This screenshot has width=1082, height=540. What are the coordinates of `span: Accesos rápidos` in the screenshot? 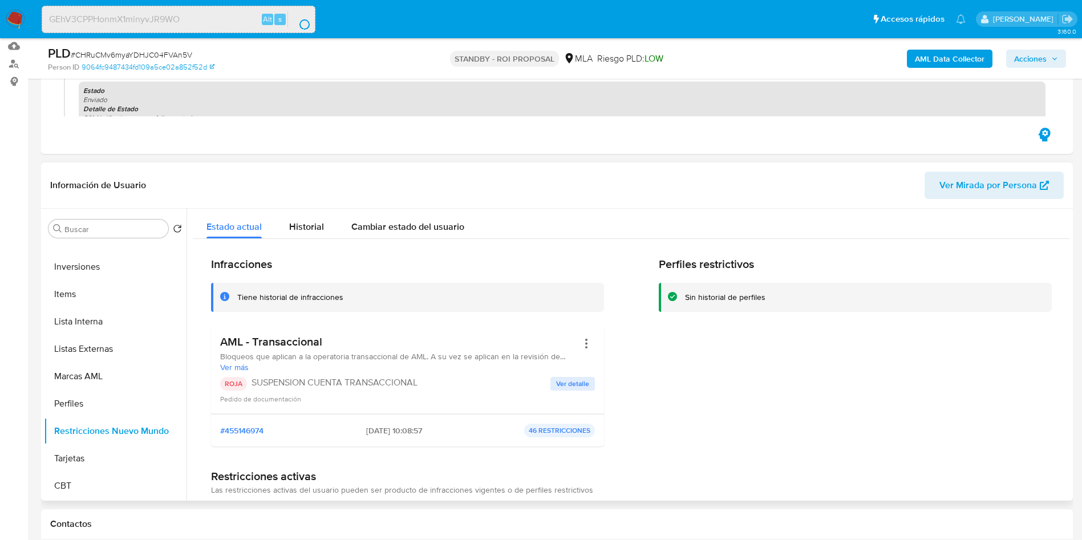 It's located at (913, 19).